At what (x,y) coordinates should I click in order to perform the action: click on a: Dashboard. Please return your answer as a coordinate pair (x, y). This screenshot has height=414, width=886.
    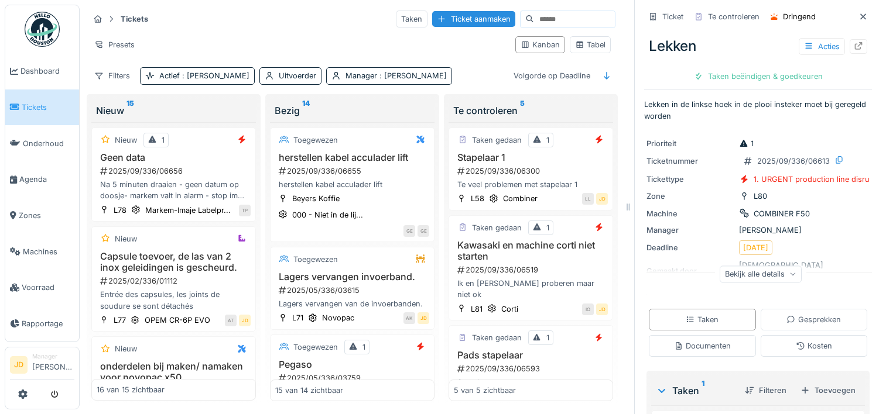
    Looking at the image, I should click on (42, 71).